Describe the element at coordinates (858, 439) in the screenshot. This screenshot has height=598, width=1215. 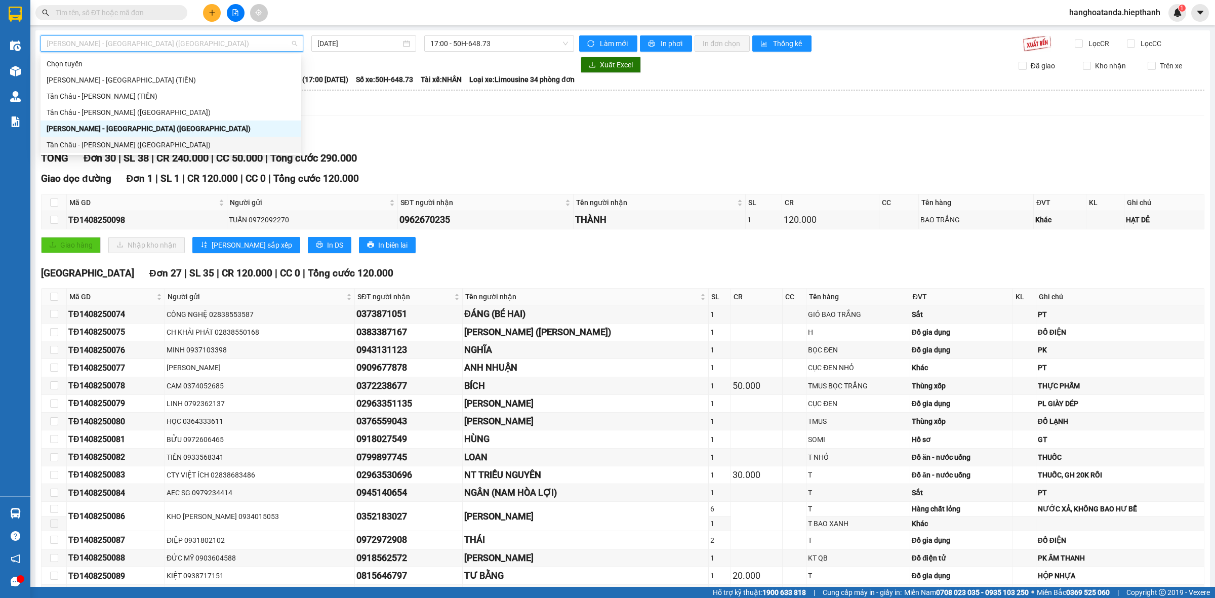
I see `div: SOMI` at that location.